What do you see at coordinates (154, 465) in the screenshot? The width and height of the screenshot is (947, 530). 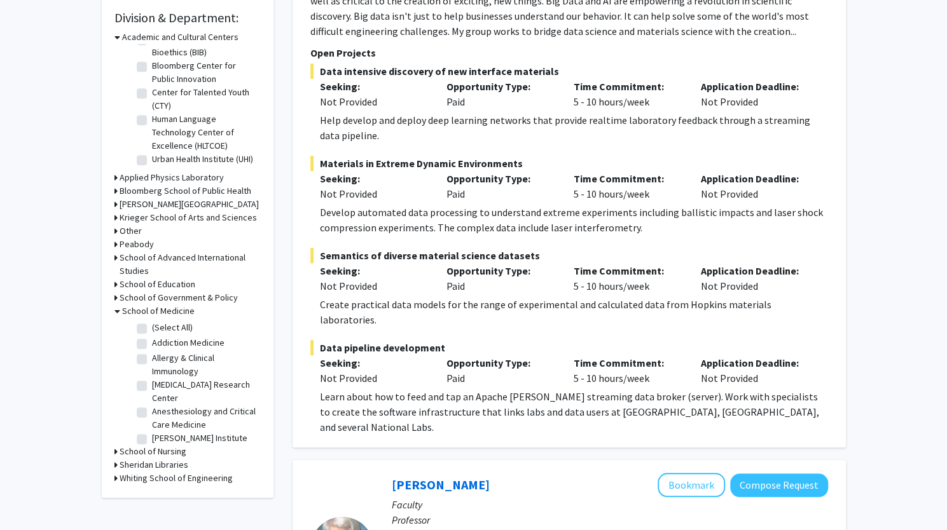 I see `h3: Sheridan Libraries` at bounding box center [154, 465].